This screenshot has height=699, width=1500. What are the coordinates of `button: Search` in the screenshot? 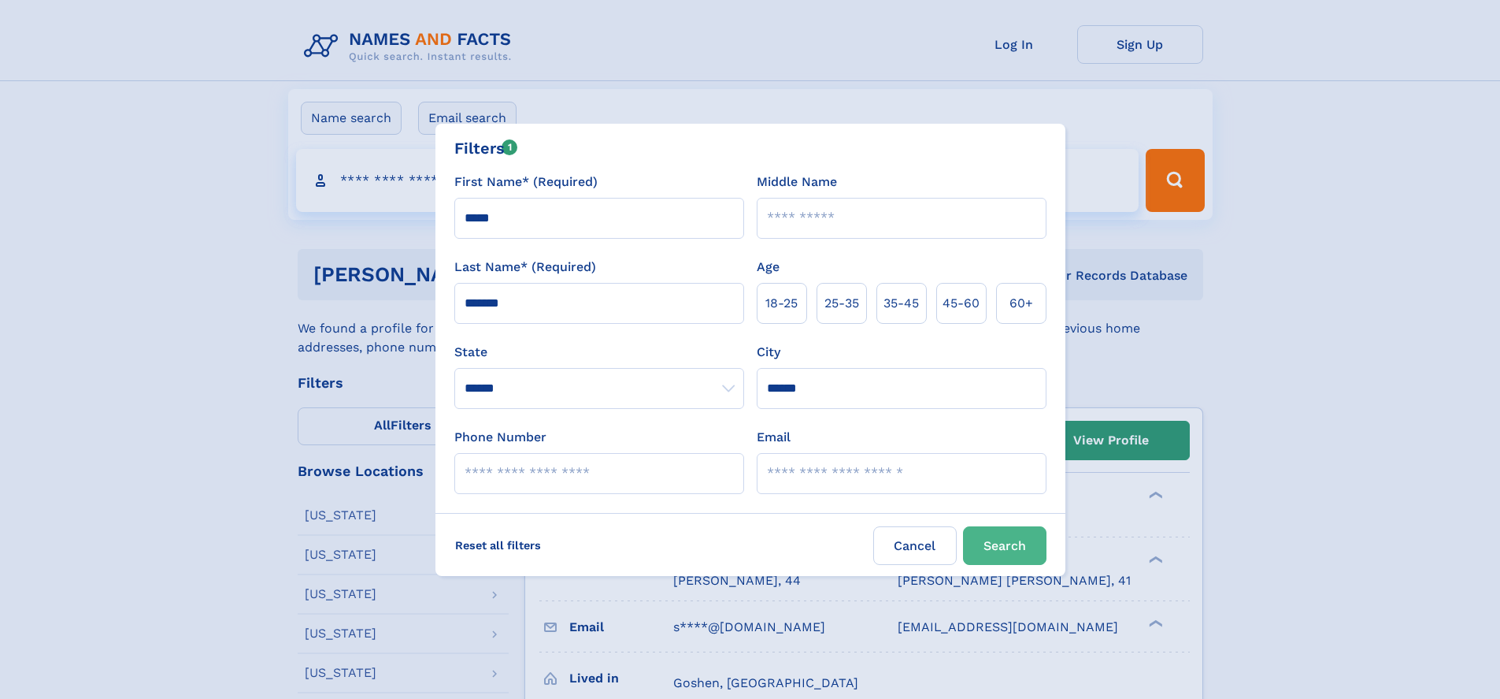 It's located at (1005, 545).